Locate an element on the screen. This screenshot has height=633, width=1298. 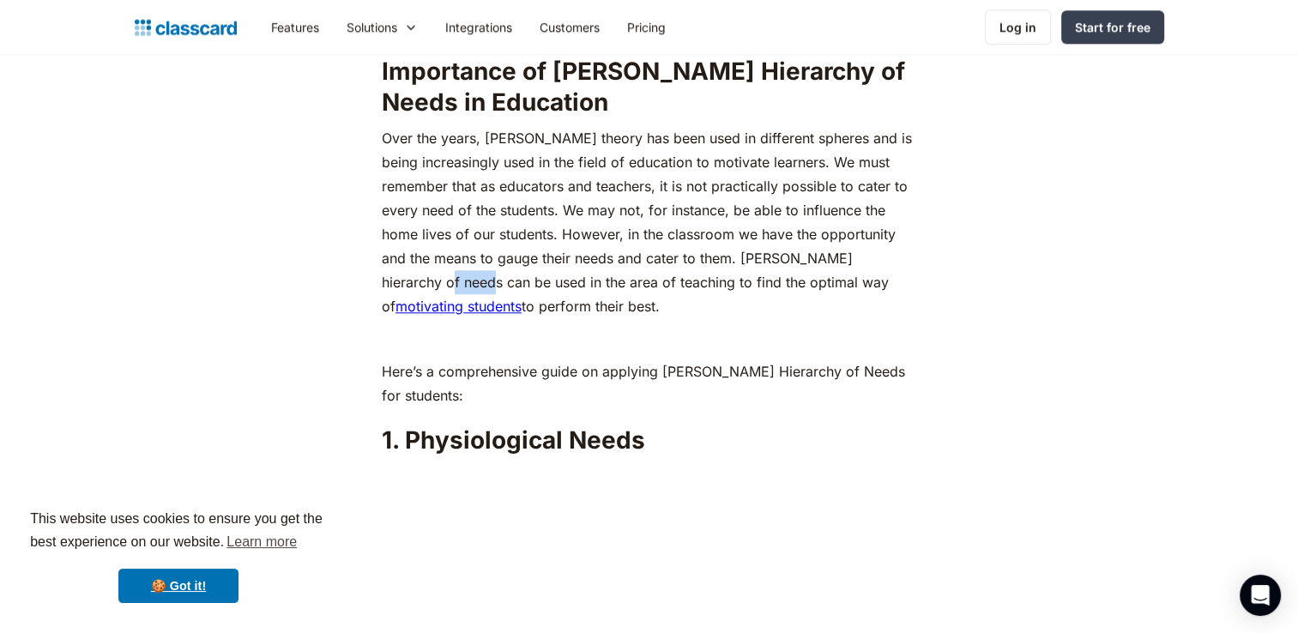
span: This website uses cookies to ensure you get the best experience on our website. is located at coordinates (178, 532).